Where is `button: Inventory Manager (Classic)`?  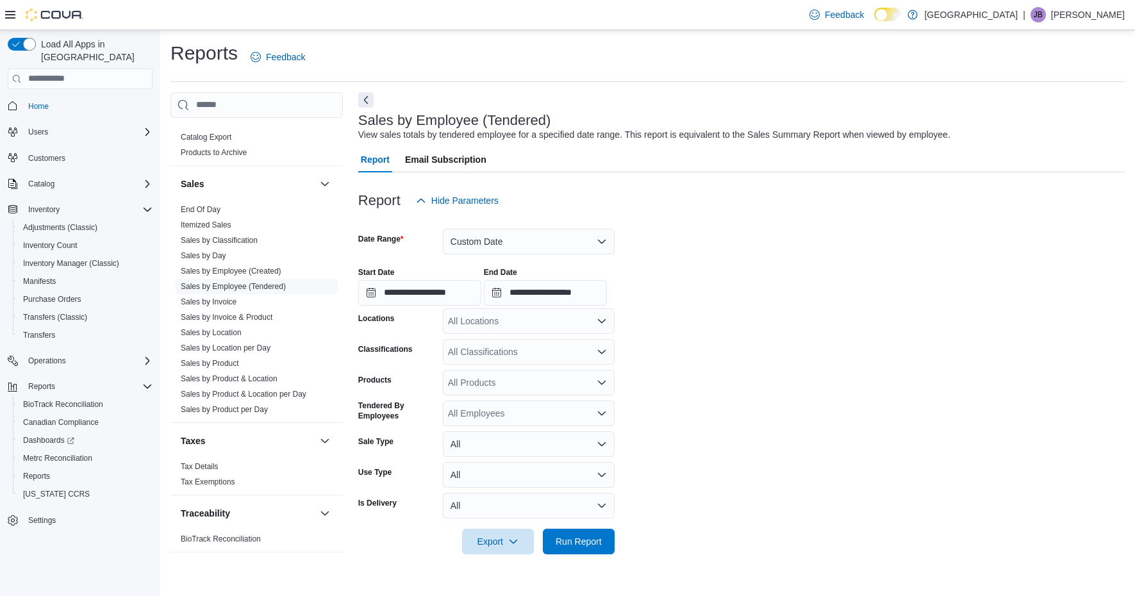 button: Inventory Manager (Classic) is located at coordinates (85, 263).